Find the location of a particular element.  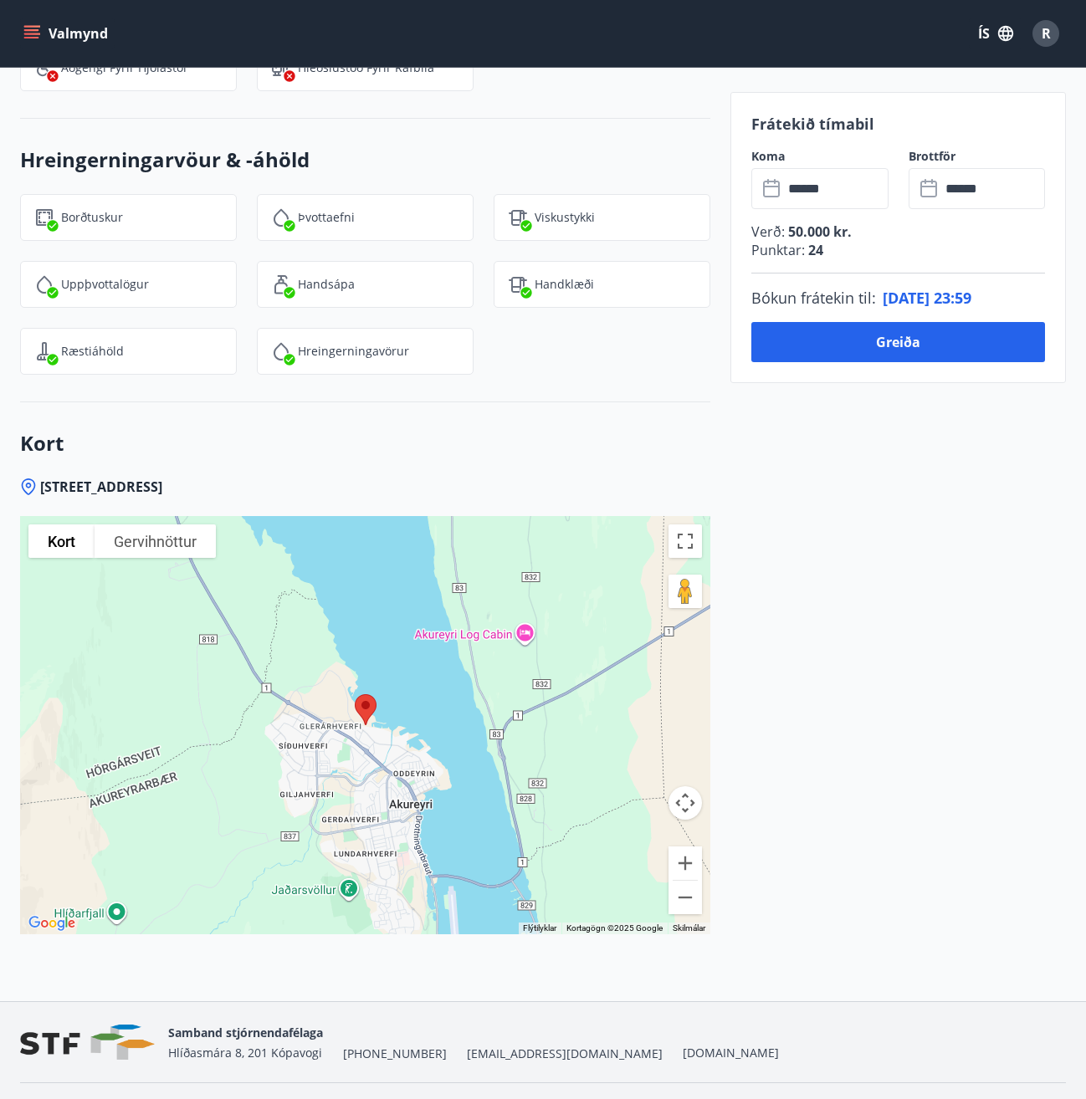

button: Dragðu Þránd á kortið til að opna Street View is located at coordinates (685, 591).